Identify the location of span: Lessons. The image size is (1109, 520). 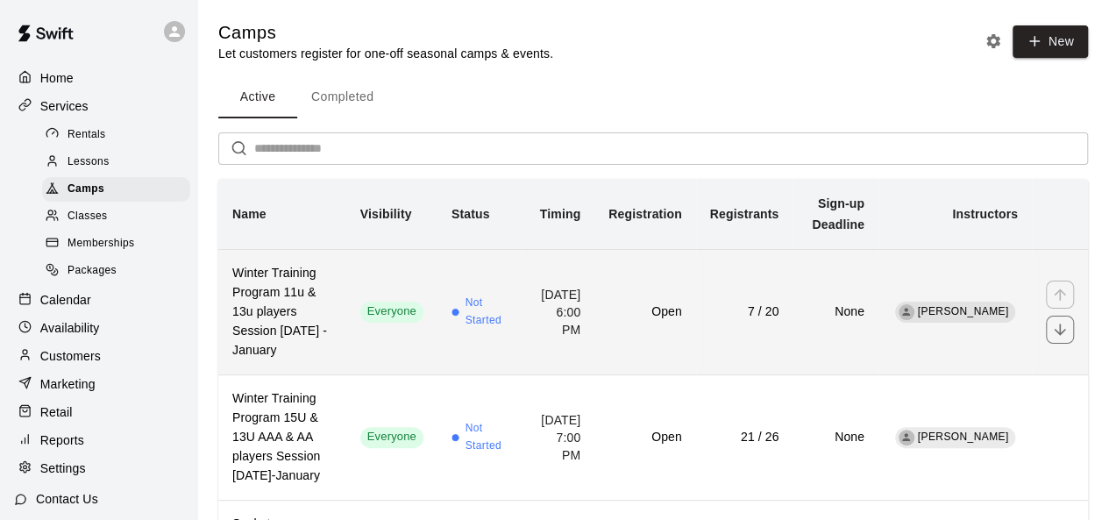
(89, 162).